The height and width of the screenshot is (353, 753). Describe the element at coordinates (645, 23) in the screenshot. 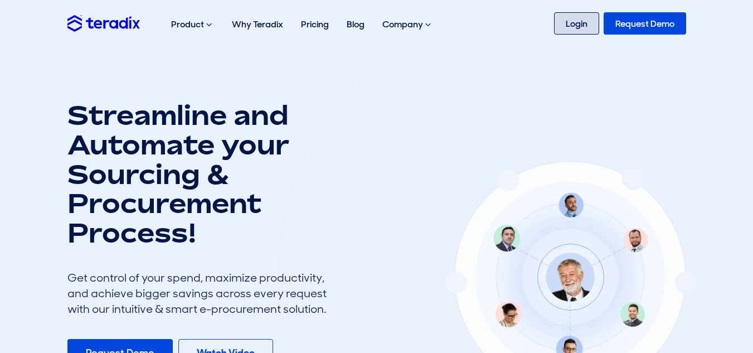

I see `a: Request Demo` at that location.